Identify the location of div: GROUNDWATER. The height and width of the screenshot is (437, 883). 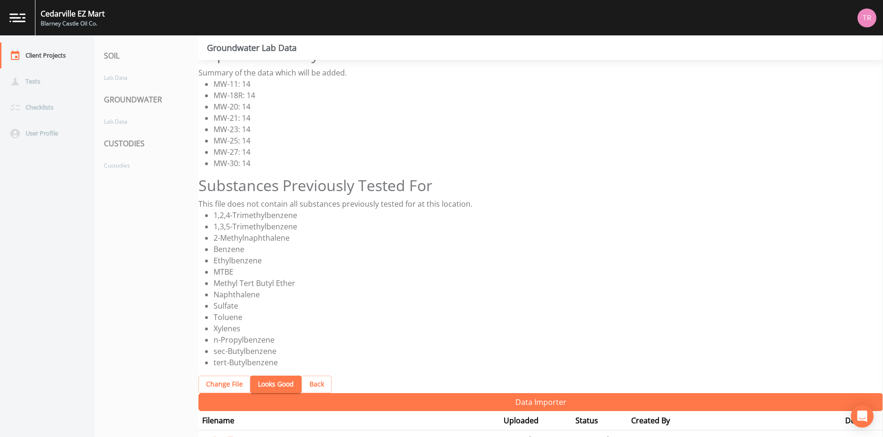
(146, 100).